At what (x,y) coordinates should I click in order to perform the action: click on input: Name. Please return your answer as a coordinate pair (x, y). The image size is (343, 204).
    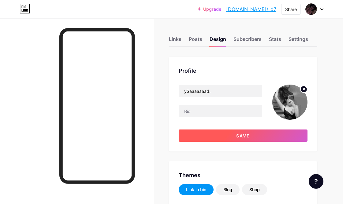
    Looking at the image, I should click on (221, 91).